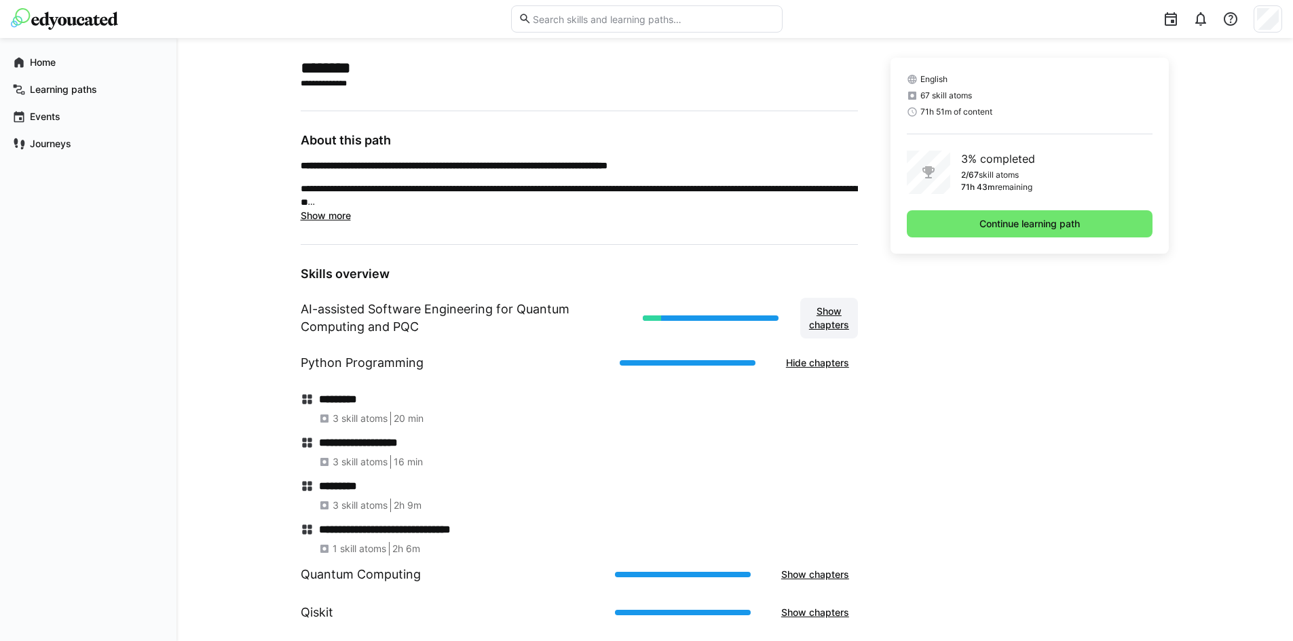 This screenshot has width=1293, height=641. What do you see at coordinates (362, 363) in the screenshot?
I see `h1: Python Programming` at bounding box center [362, 363].